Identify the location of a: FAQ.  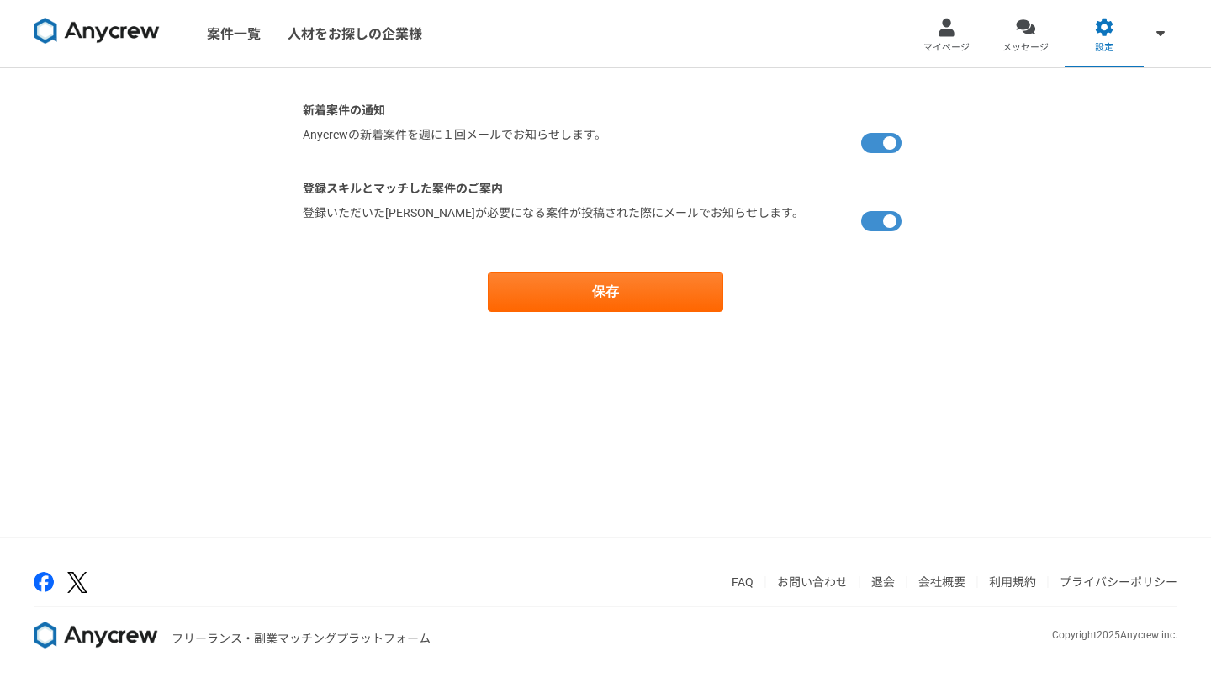
(742, 582).